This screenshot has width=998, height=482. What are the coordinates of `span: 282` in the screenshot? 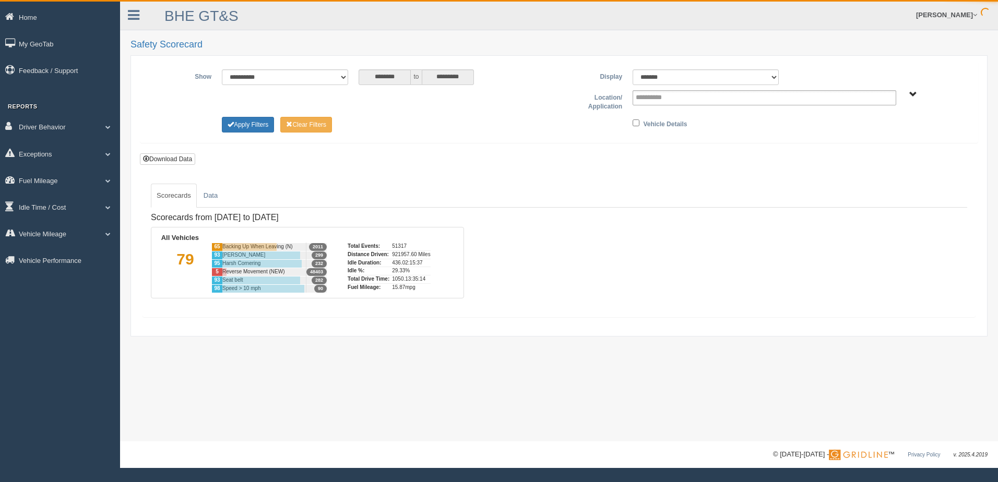 It's located at (319, 280).